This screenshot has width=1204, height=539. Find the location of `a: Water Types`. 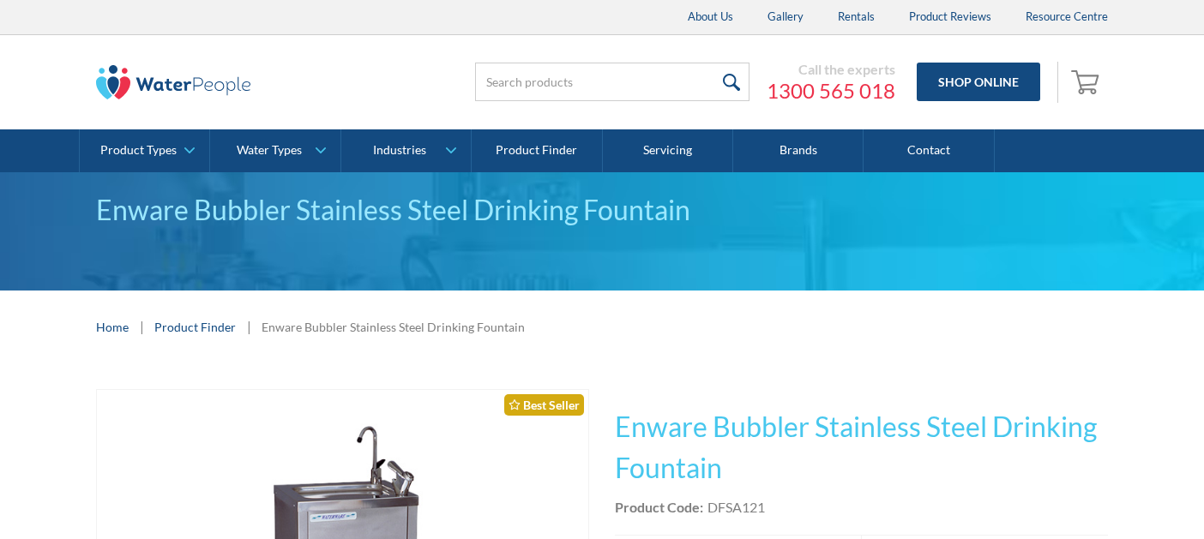

a: Water Types is located at coordinates (274, 151).